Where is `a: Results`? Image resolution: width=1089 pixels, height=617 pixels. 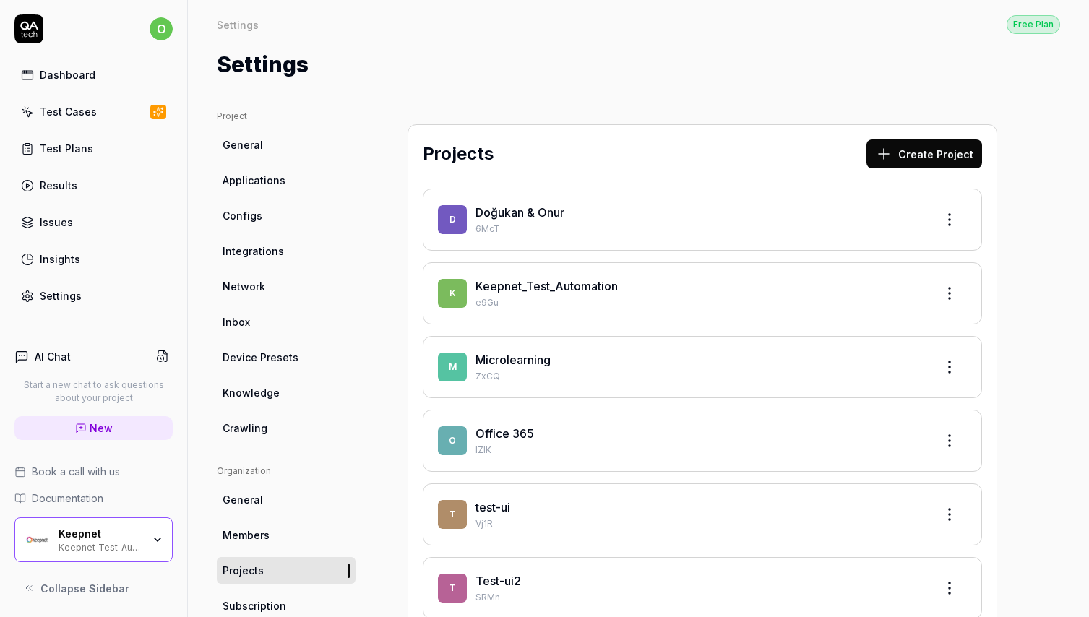 a: Results is located at coordinates (93, 185).